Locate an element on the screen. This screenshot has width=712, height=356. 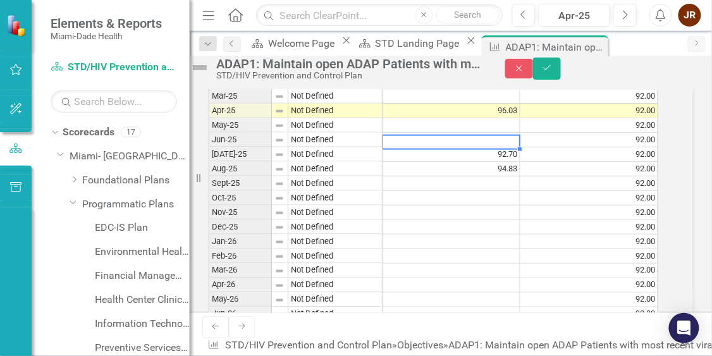
div: STD/HIV Prevention and Control Plan is located at coordinates (348, 75).